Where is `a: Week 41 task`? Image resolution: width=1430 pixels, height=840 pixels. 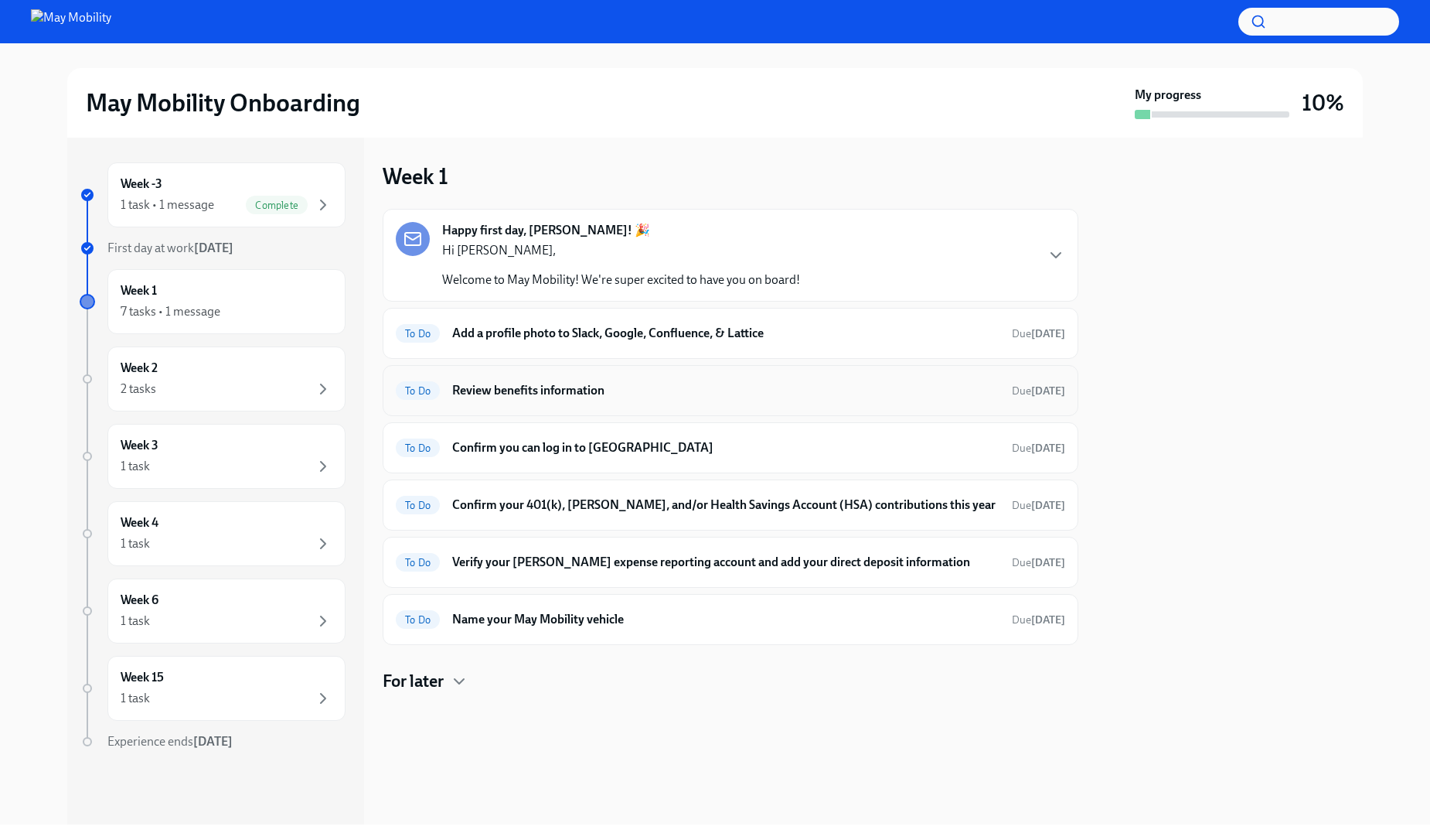 a: Week 41 task is located at coordinates (212, 533).